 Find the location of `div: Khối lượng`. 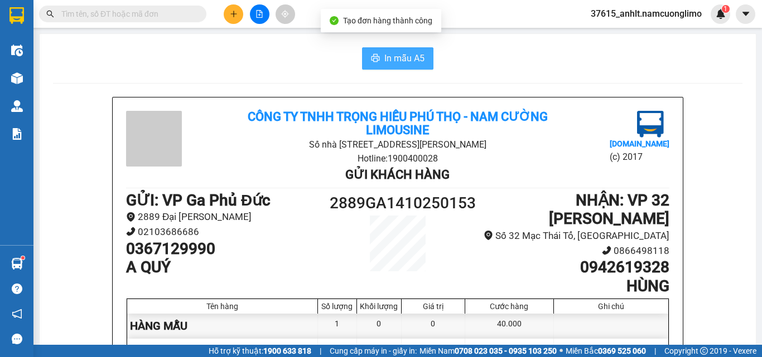

div: Khối lượng is located at coordinates (379, 307).